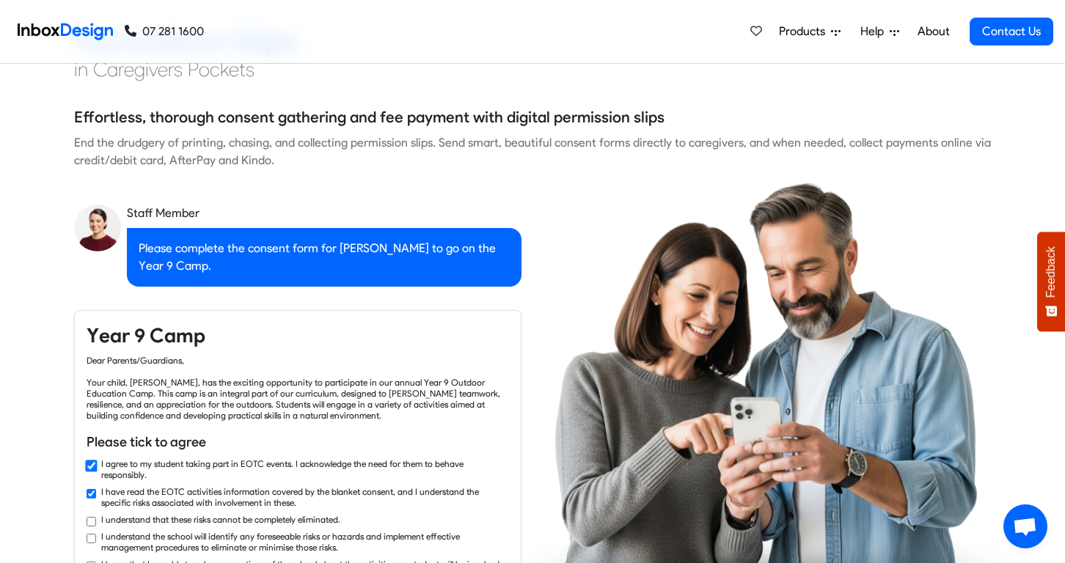  What do you see at coordinates (1051, 282) in the screenshot?
I see `button: Feedback - Show survey` at bounding box center [1051, 282].